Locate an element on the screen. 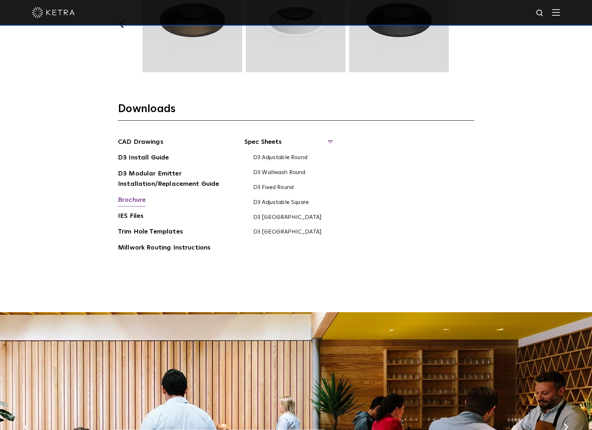  a: D3 Install Guide is located at coordinates (143, 158).